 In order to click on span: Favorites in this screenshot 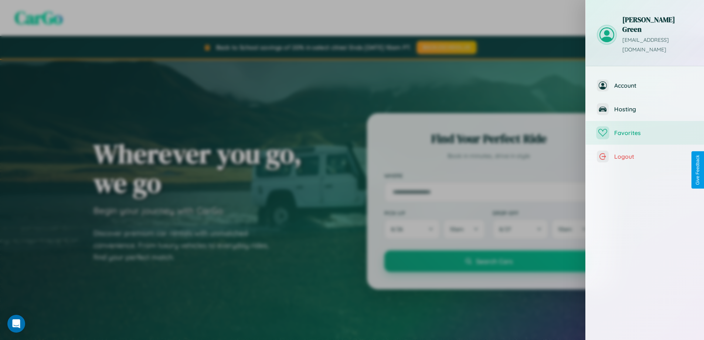, I will do `click(654, 133)`.